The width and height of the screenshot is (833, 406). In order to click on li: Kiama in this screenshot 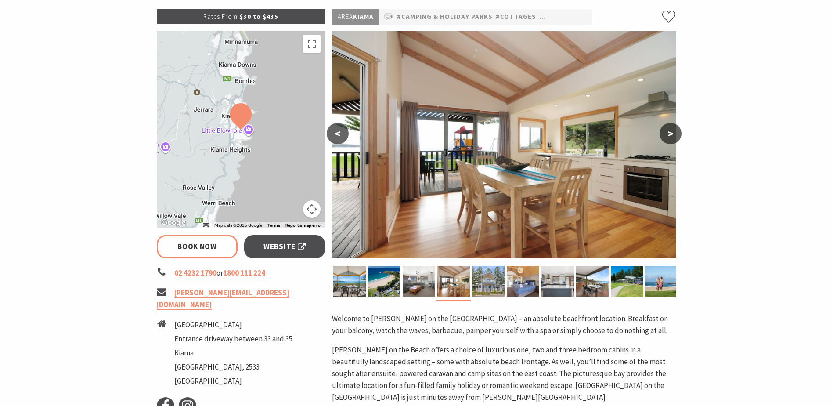, I will do `click(233, 353)`.